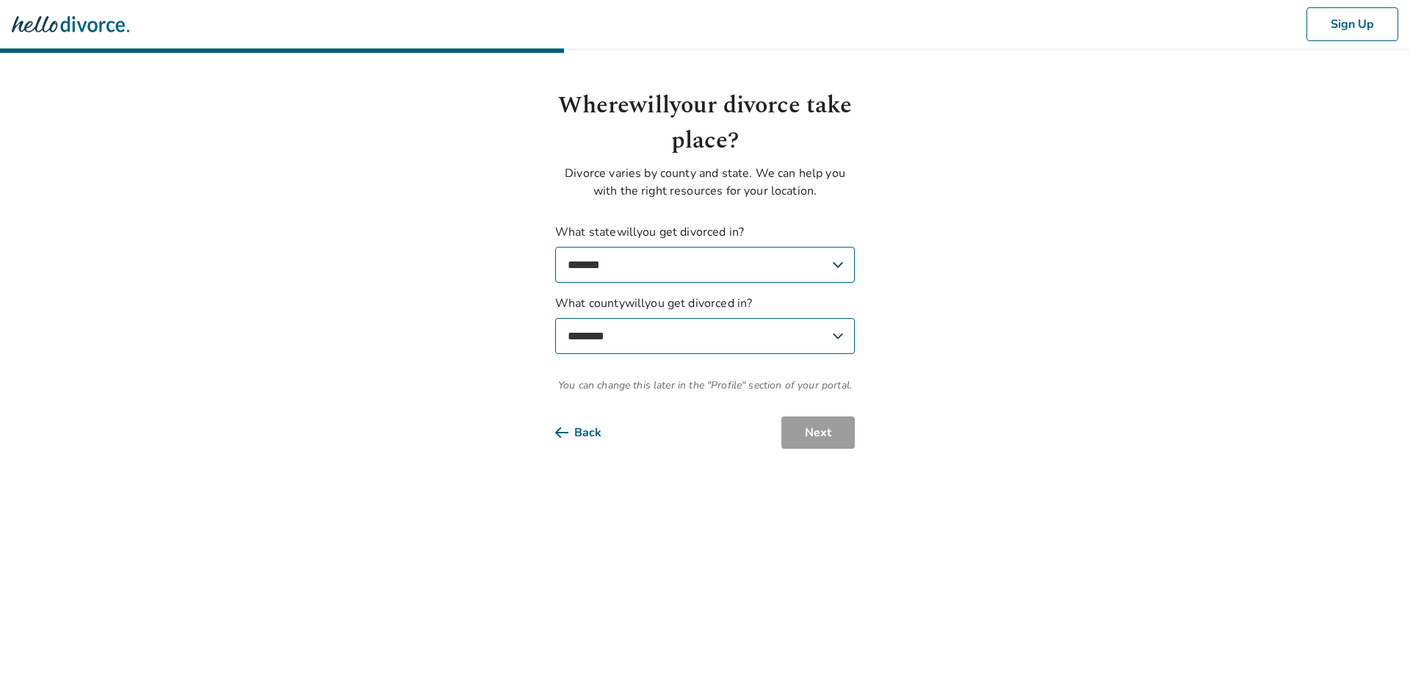  What do you see at coordinates (1373, 651) in the screenshot?
I see `div: Chat Widget` at bounding box center [1373, 651].